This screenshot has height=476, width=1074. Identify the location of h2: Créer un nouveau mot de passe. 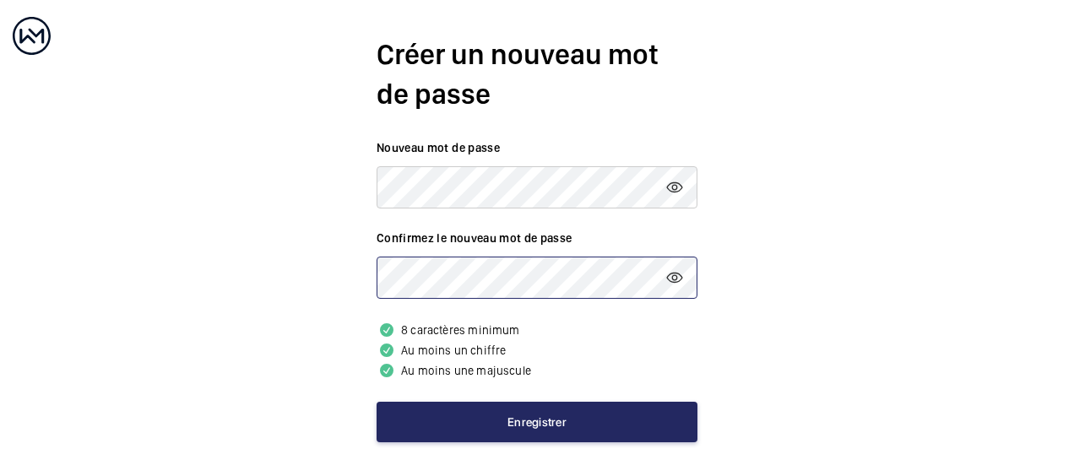
(537, 74).